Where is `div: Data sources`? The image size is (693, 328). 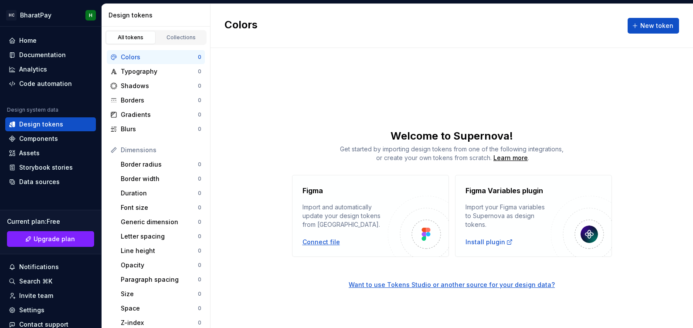
div: Data sources is located at coordinates (39, 182).